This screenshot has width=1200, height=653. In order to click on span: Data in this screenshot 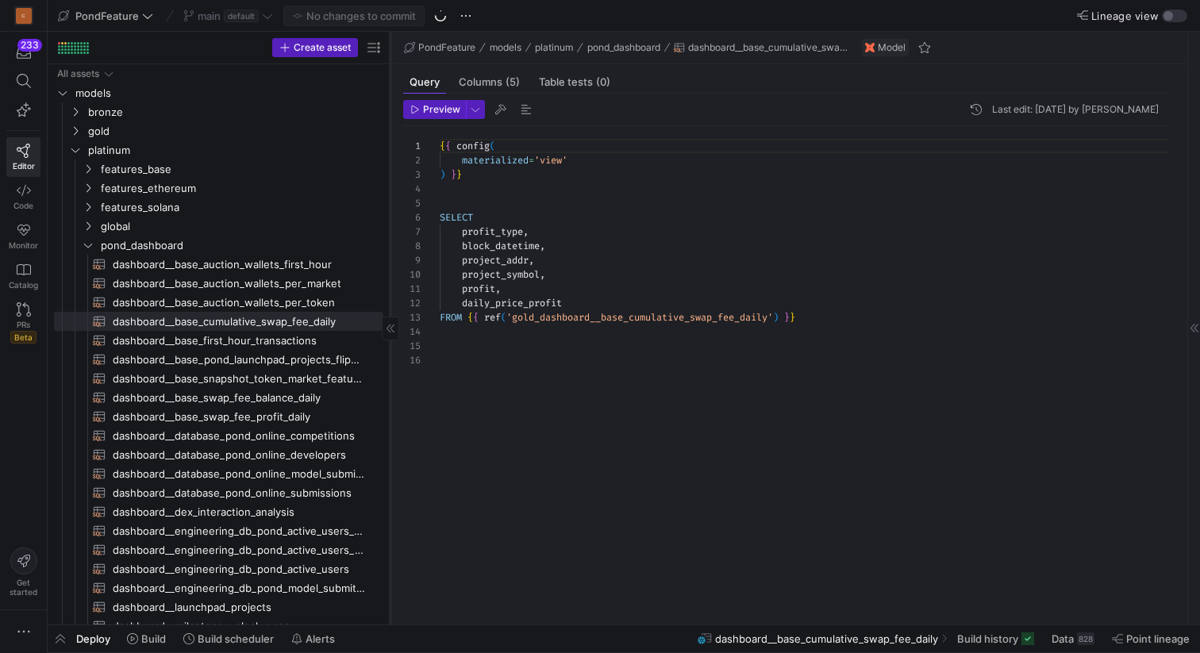, I will do `click(1063, 639)`.